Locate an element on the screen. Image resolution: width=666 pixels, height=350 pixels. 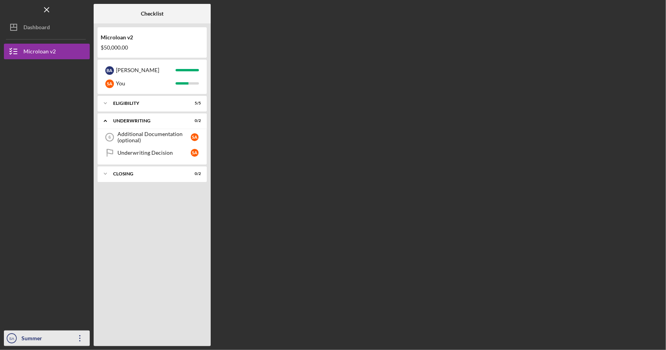
div: B A is located at coordinates (110, 71).